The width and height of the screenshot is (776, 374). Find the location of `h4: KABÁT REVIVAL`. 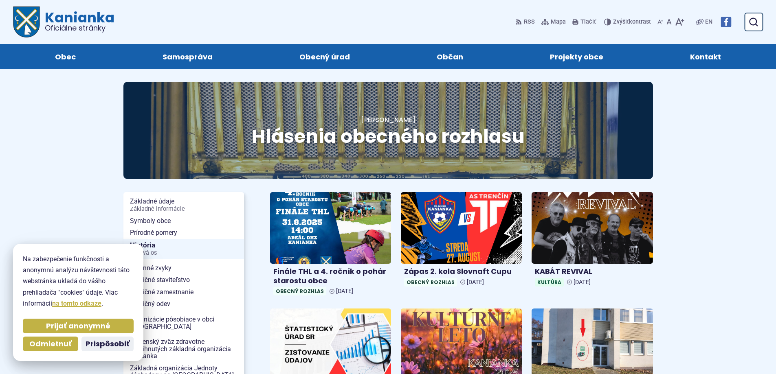

h4: KABÁT REVIVAL is located at coordinates (592, 272).